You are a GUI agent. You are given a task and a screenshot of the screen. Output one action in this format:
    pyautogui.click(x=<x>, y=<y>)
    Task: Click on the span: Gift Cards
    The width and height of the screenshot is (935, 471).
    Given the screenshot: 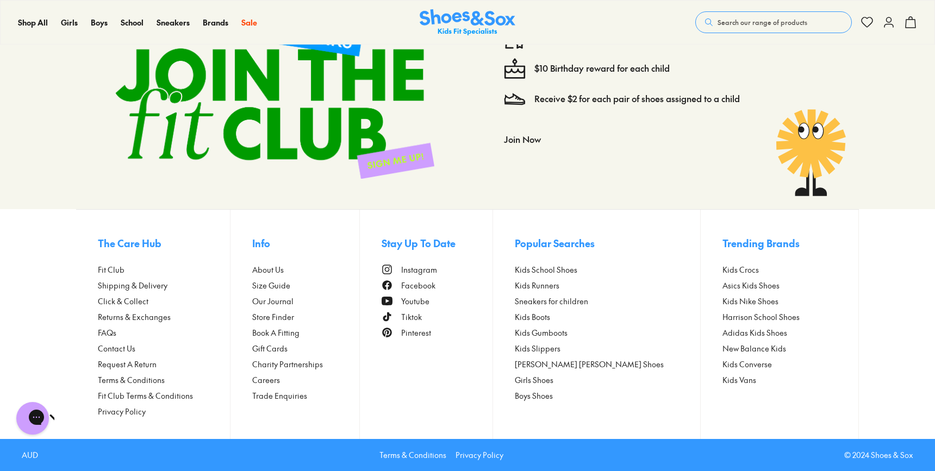 What is the action you would take?
    pyautogui.click(x=269, y=348)
    